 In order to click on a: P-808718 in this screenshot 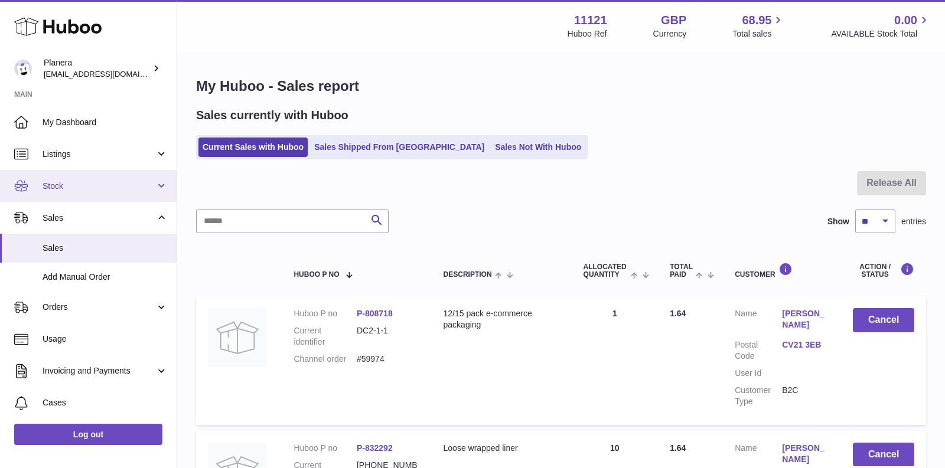, I will do `click(374, 314)`.